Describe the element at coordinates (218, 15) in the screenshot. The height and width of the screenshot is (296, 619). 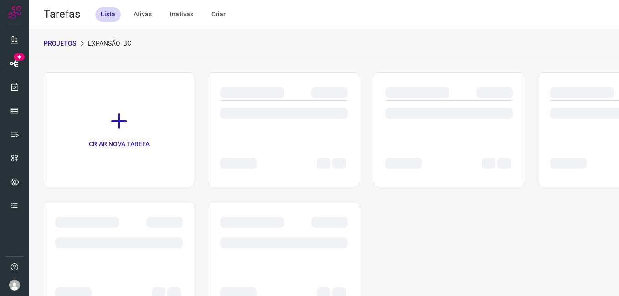
I see `div: Criar` at that location.